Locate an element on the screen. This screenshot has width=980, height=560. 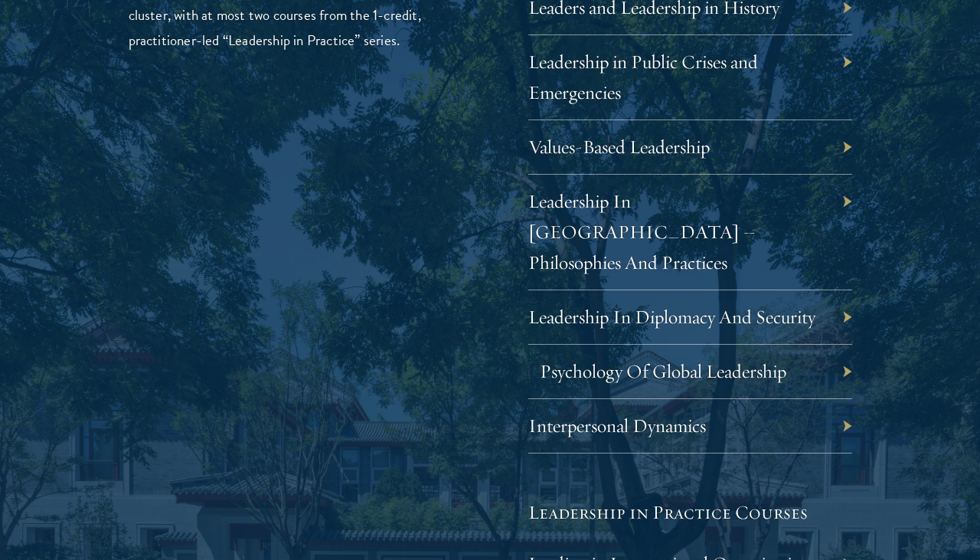
a: Leadership in Public Crises and Emergencies is located at coordinates (643, 77).